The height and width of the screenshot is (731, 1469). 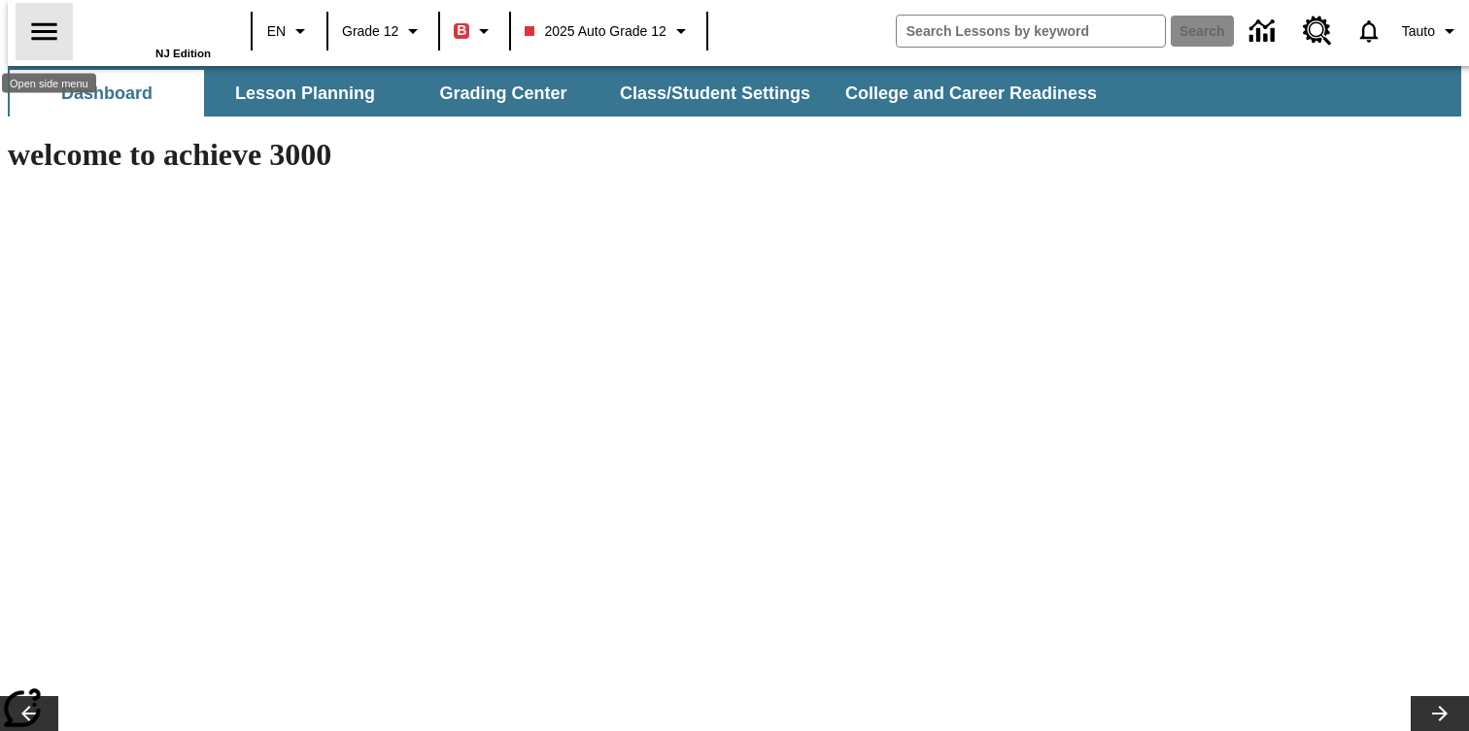 What do you see at coordinates (107, 93) in the screenshot?
I see `button: Dashboard` at bounding box center [107, 93].